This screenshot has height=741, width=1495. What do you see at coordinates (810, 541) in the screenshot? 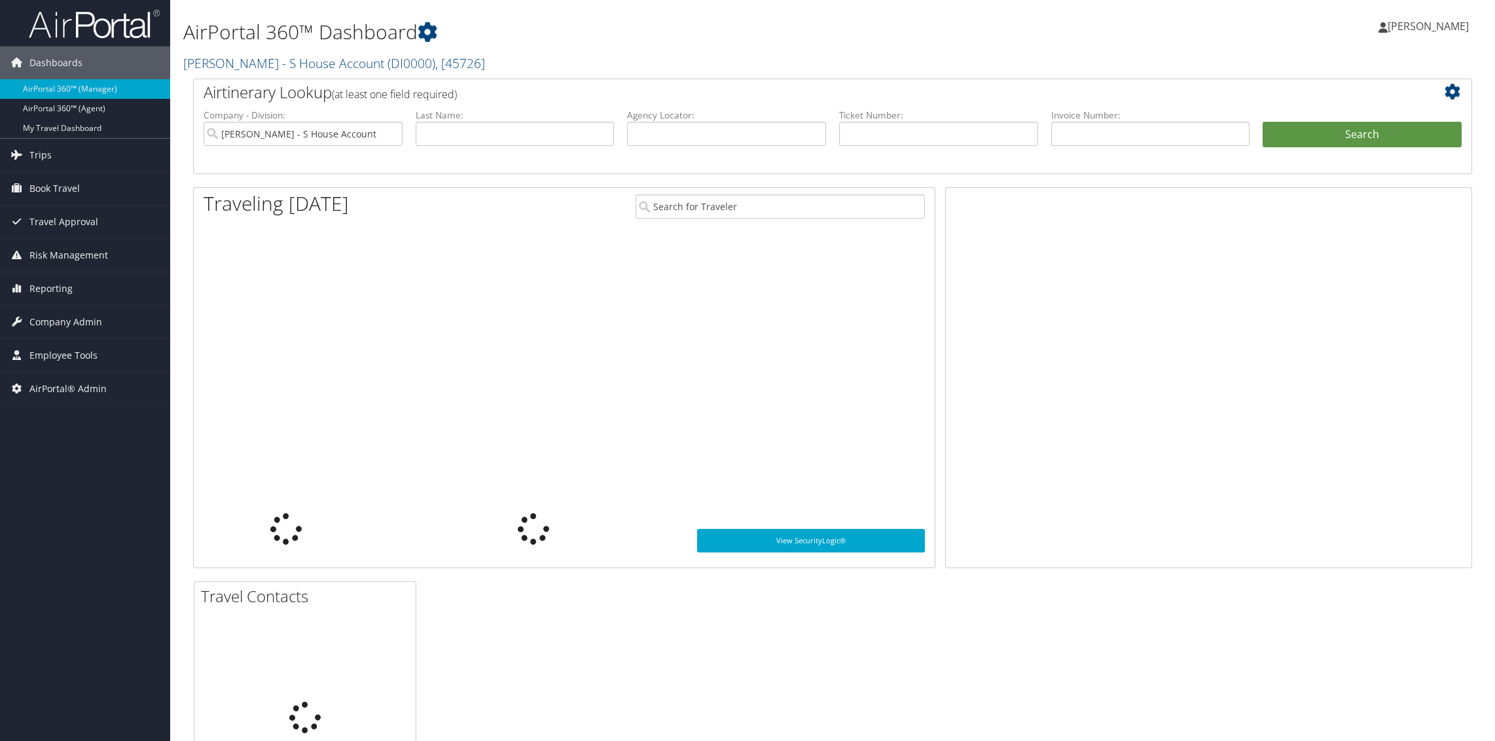
I see `a: View SecurityLogic®` at bounding box center [810, 541].